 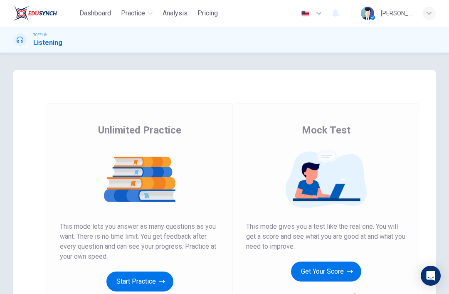 What do you see at coordinates (208, 13) in the screenshot?
I see `a: Pricing` at bounding box center [208, 13].